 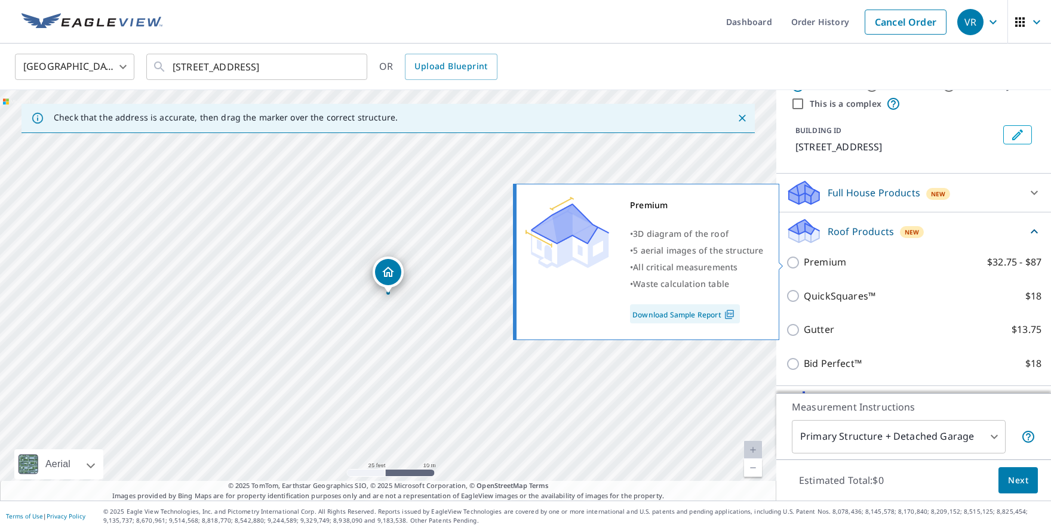 What do you see at coordinates (1018, 481) in the screenshot?
I see `span: Next` at bounding box center [1018, 481].